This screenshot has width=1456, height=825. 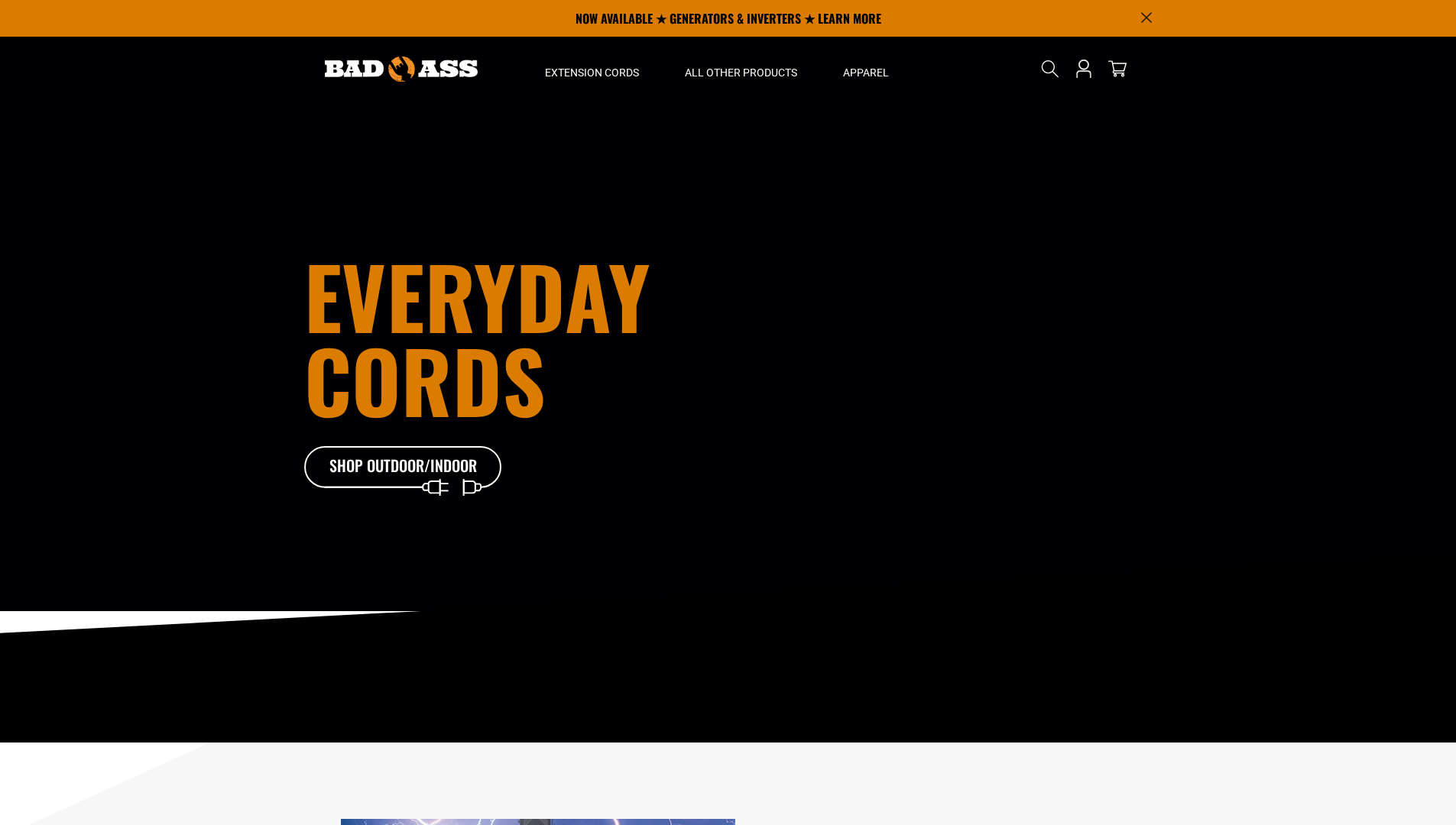 What do you see at coordinates (866, 69) in the screenshot?
I see `summary: Apparel` at bounding box center [866, 69].